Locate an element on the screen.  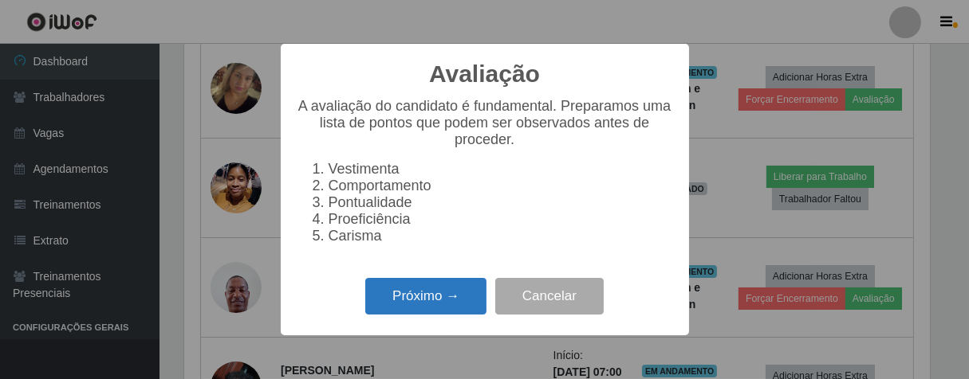
button: Próximo → is located at coordinates (426, 297).